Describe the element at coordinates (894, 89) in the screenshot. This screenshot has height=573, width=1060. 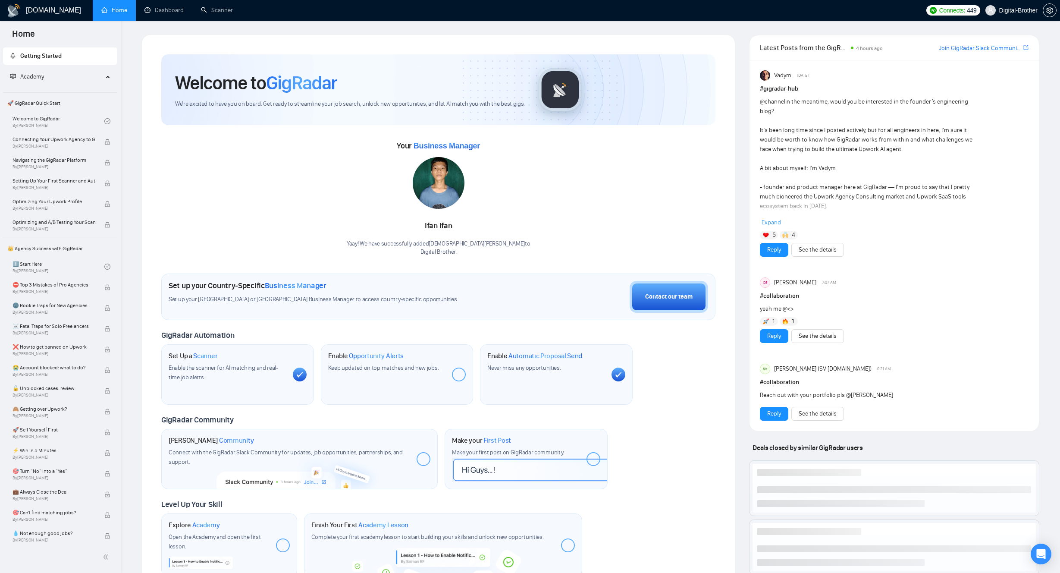
I see `h1: # gigradar-hub` at that location.